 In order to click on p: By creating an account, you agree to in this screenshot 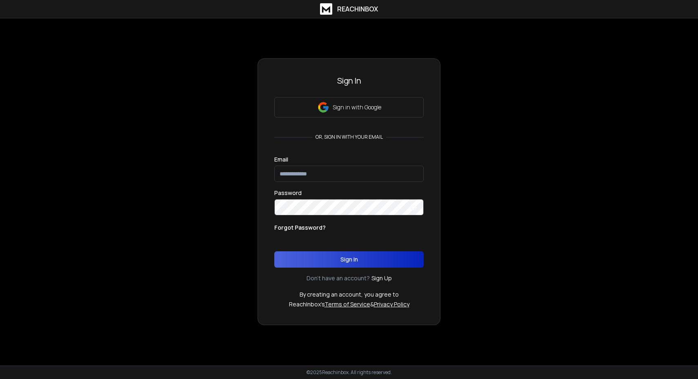, I will do `click(349, 295)`.